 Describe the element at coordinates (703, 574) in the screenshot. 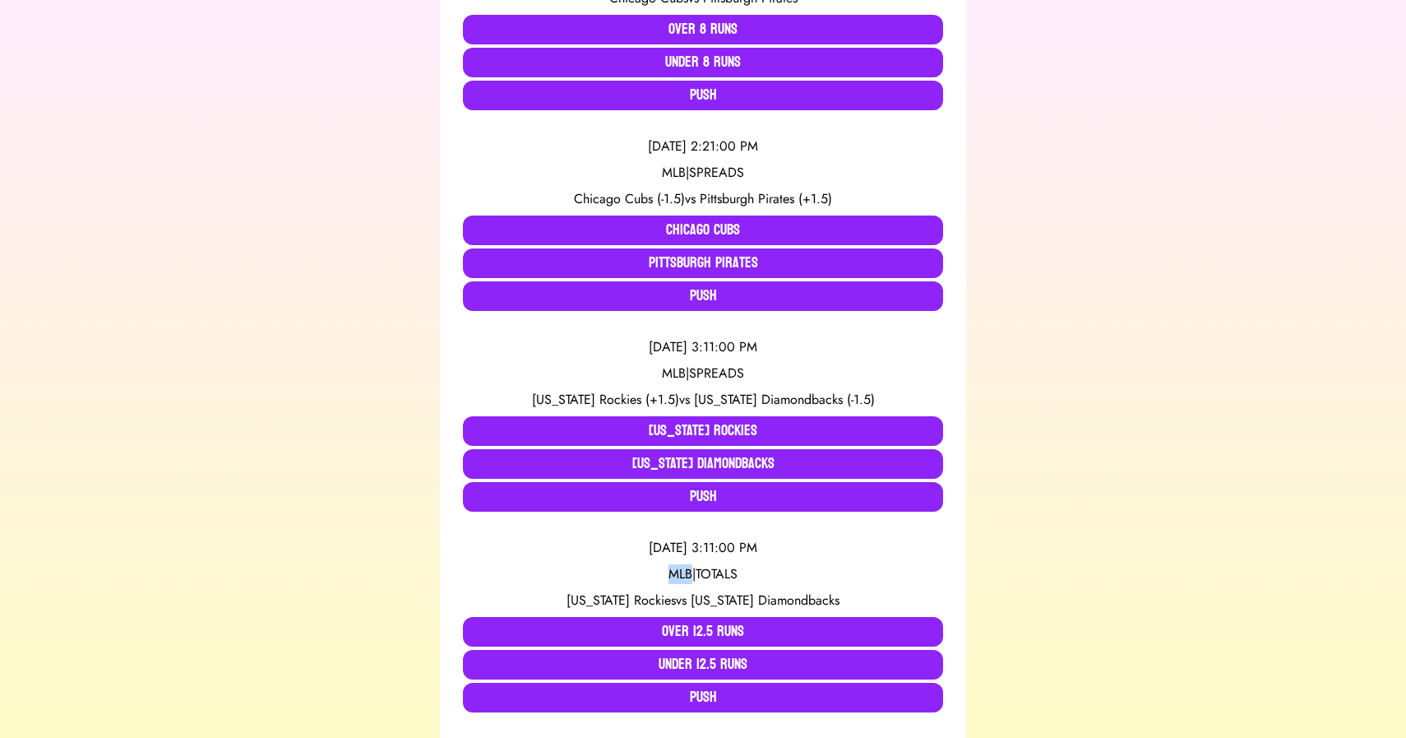

I see `div: MLB | TOTALS` at that location.